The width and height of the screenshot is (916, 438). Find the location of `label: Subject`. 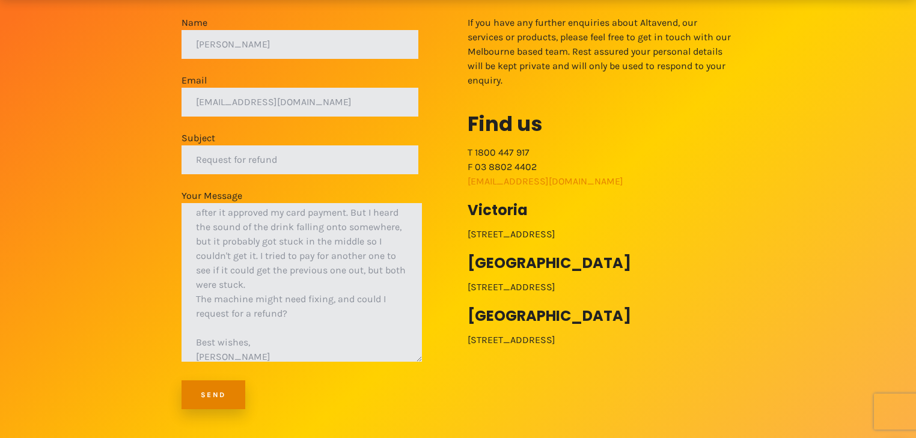

label: Subject is located at coordinates (300, 153).